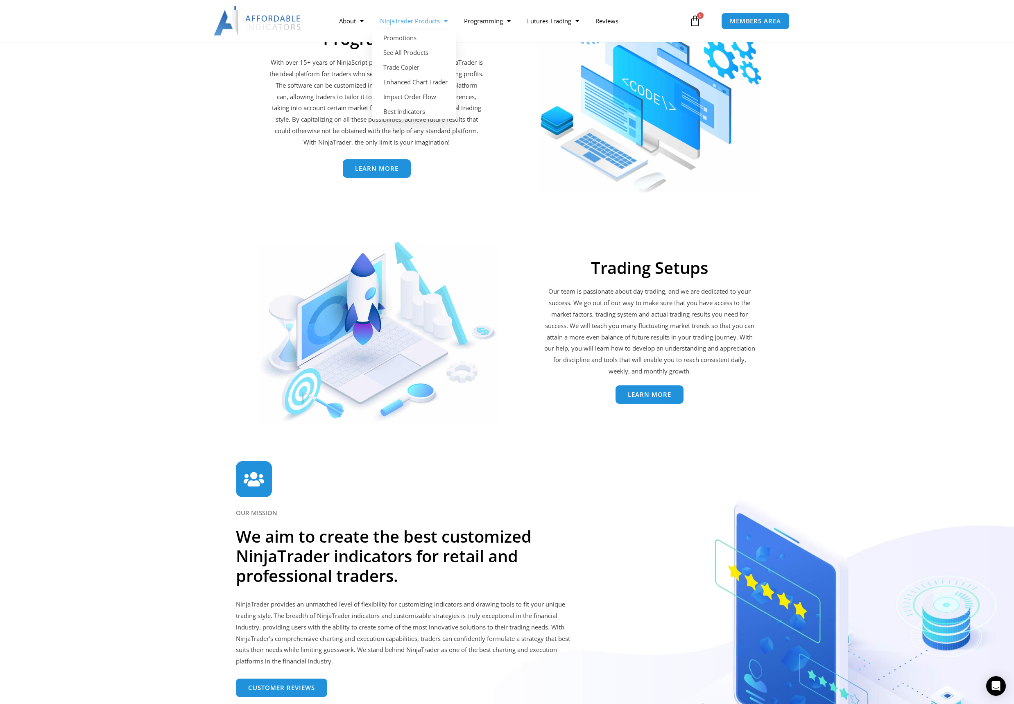  Describe the element at coordinates (607, 21) in the screenshot. I see `a: Reviews` at that location.